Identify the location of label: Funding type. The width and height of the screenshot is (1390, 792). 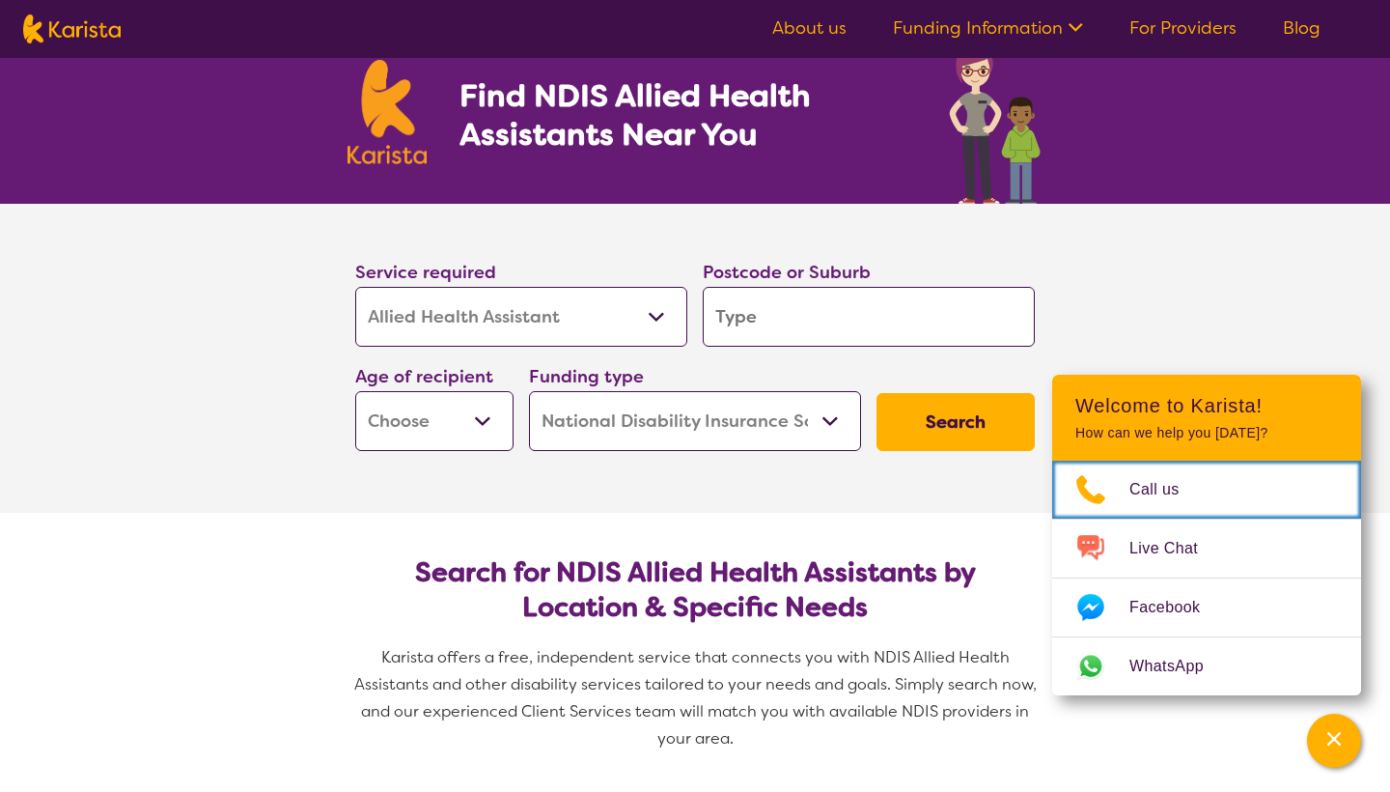
(586, 376).